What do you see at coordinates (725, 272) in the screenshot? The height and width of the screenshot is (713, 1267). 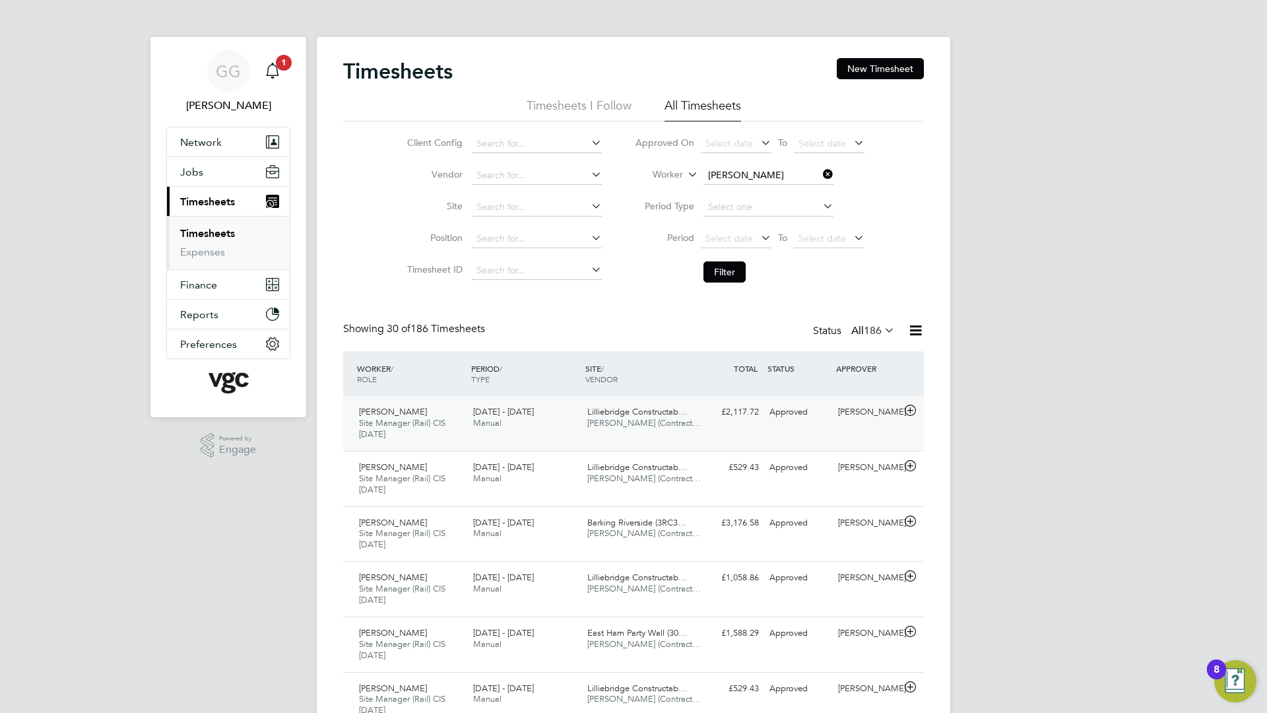 I see `button: Filter` at bounding box center [725, 272].